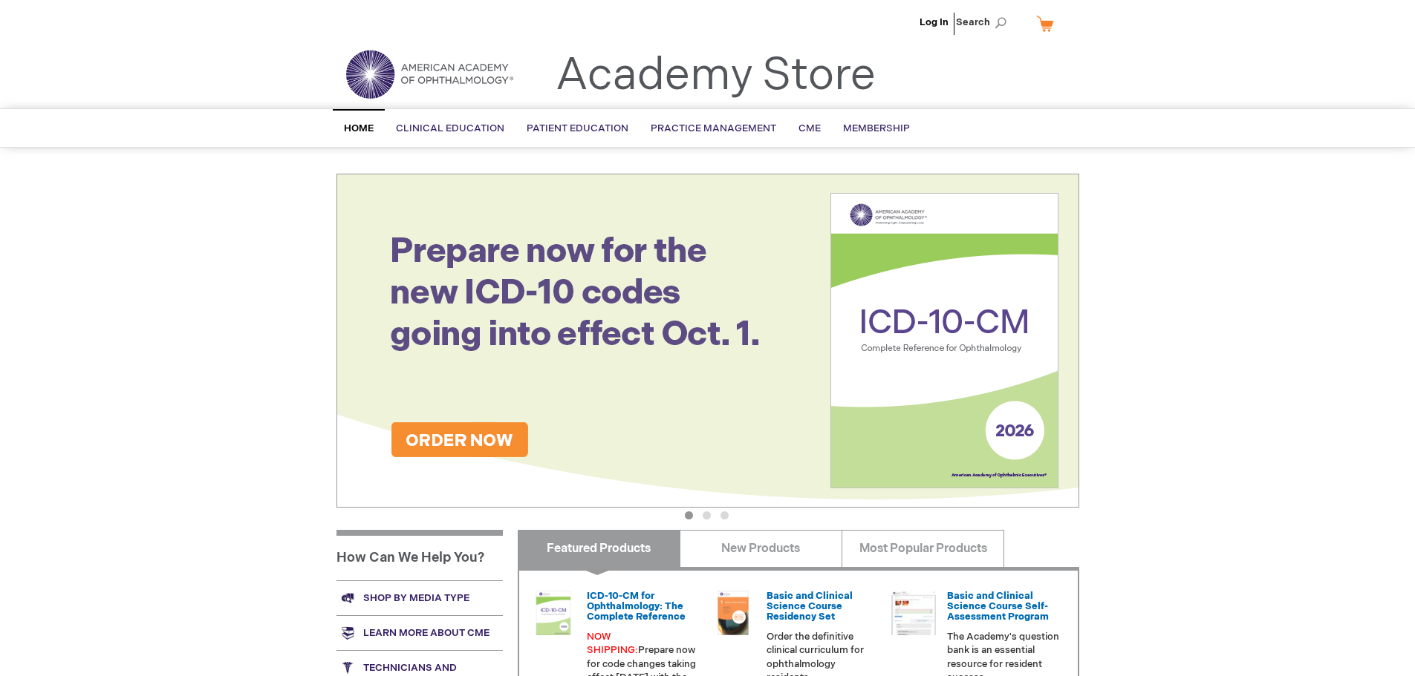  What do you see at coordinates (997, 607) in the screenshot?
I see `a: Basic and Clinical Science Course Self-Assessment Program` at bounding box center [997, 607].